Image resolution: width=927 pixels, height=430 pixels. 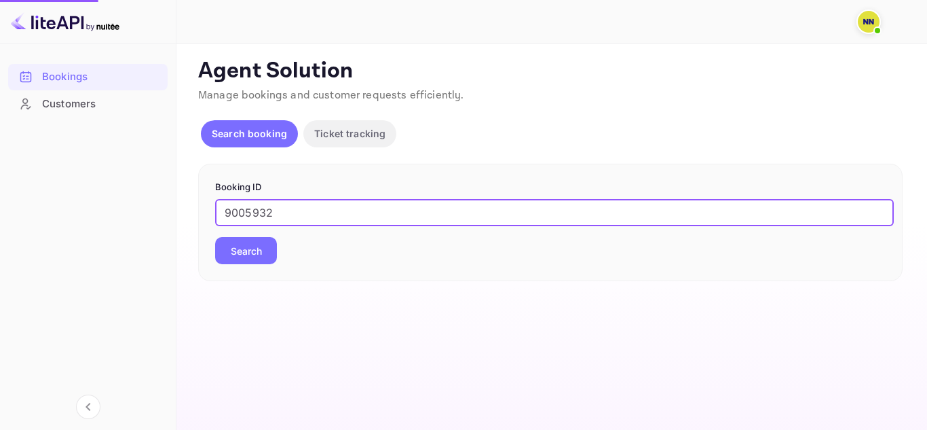 I want to click on button: Collapse navigation, so click(x=88, y=407).